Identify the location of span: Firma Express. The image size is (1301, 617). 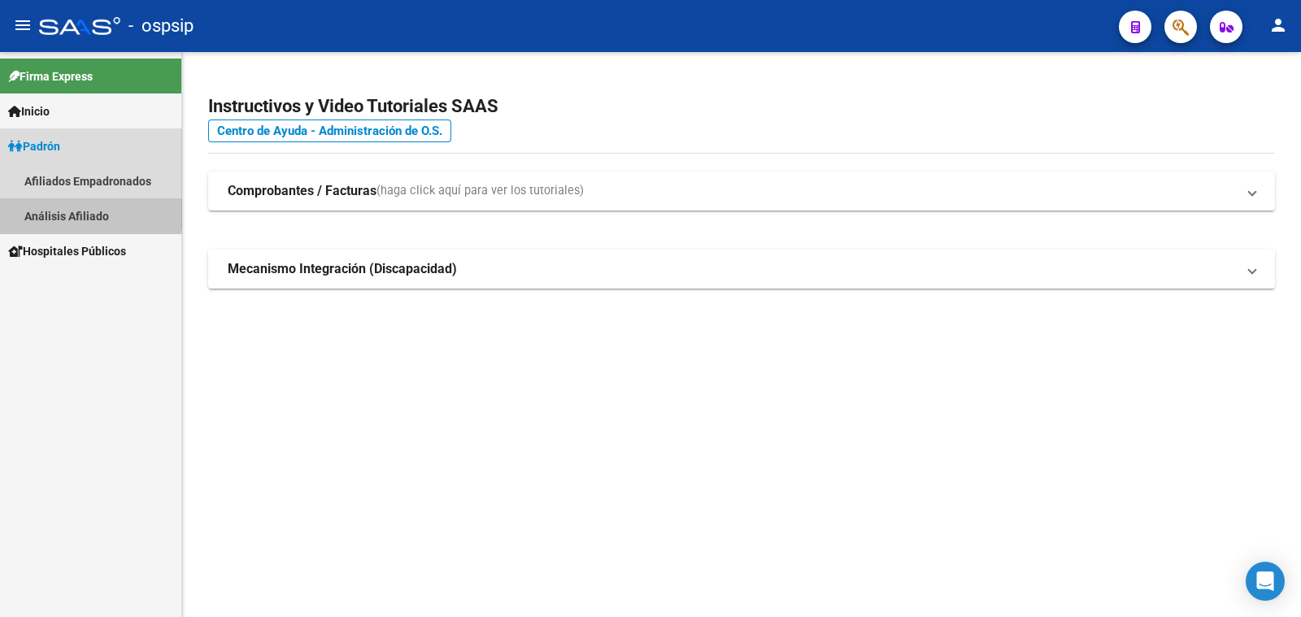
(50, 76).